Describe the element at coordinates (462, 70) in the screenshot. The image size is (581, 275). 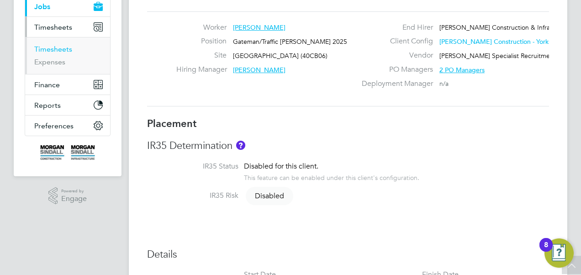
I see `span: 2 PO Managers` at that location.